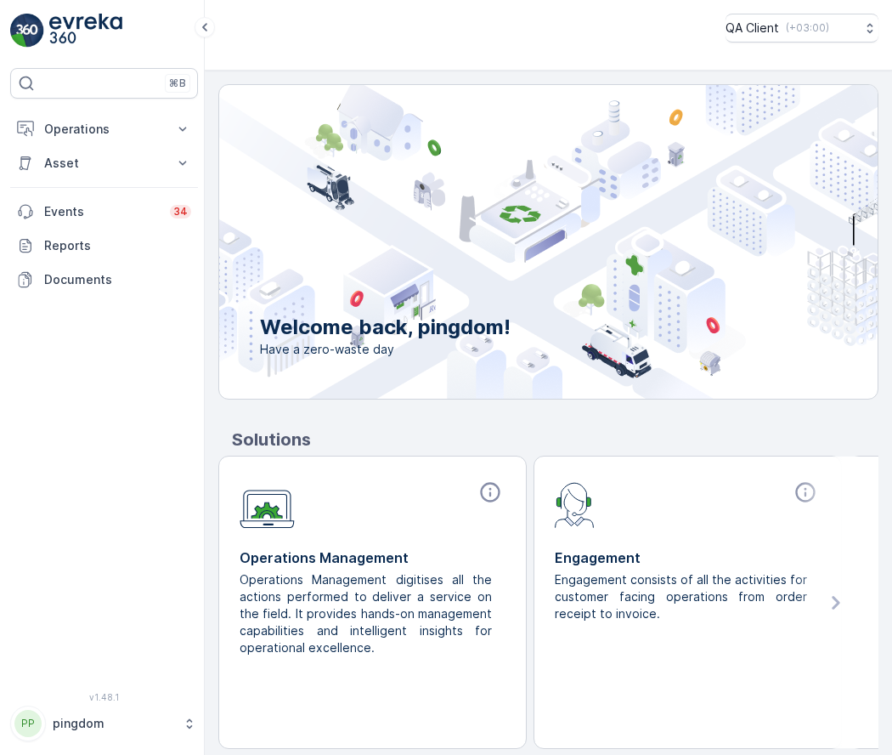 Image resolution: width=892 pixels, height=755 pixels. What do you see at coordinates (86, 31) in the screenshot?
I see `img: logo_light-DOdMpM7g.png` at bounding box center [86, 31].